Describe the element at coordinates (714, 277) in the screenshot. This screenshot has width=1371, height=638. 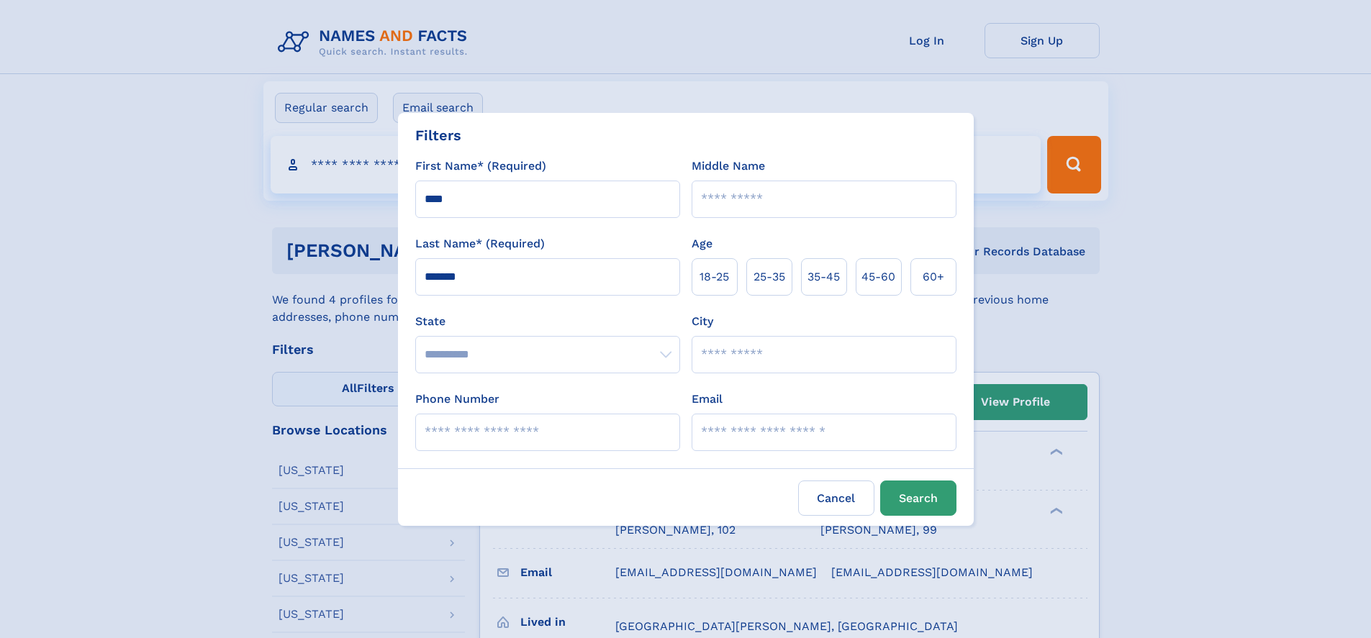
I see `span: 18‑25` at that location.